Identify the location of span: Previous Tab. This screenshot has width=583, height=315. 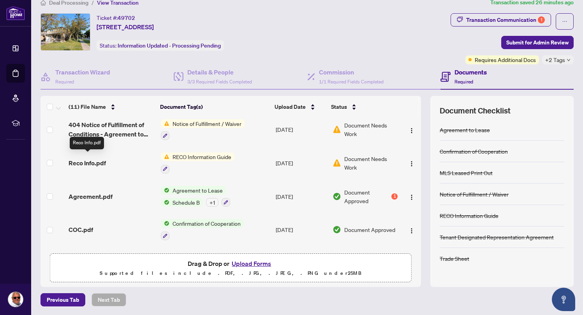
(63, 300).